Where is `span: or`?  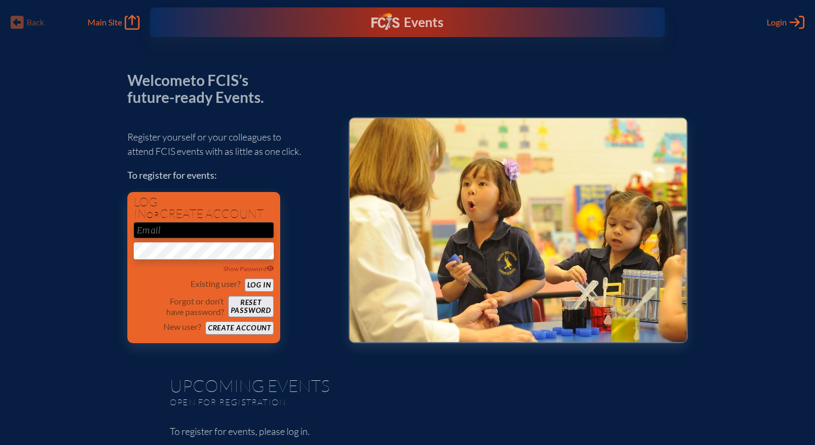
span: or is located at coordinates (153, 215).